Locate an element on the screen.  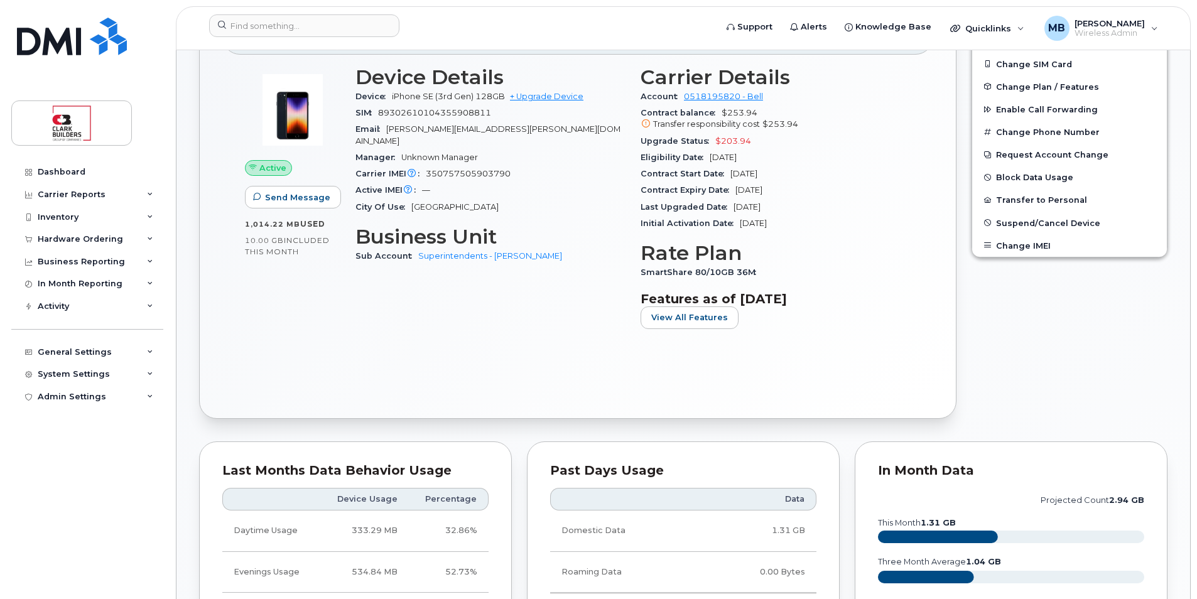
span: Eligibility Date is located at coordinates (675, 157).